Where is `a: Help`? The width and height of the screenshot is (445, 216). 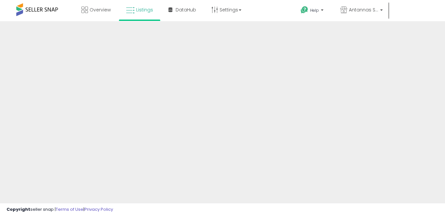 a: Help is located at coordinates (313, 11).